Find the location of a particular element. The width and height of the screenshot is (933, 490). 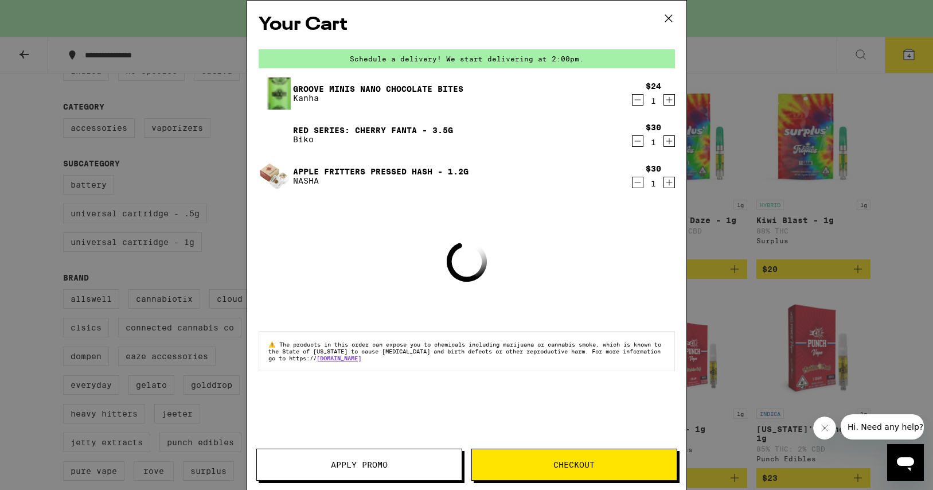

div: $24 is located at coordinates (653, 86).